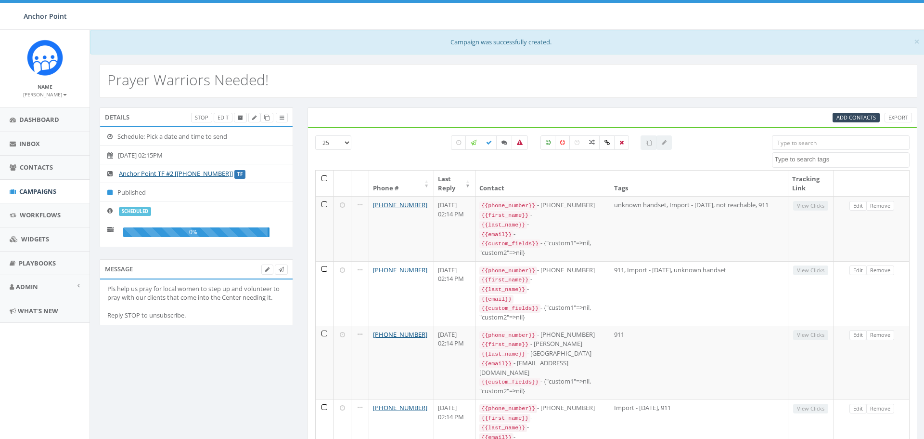  Describe the element at coordinates (29, 143) in the screenshot. I see `span: Inbox` at that location.